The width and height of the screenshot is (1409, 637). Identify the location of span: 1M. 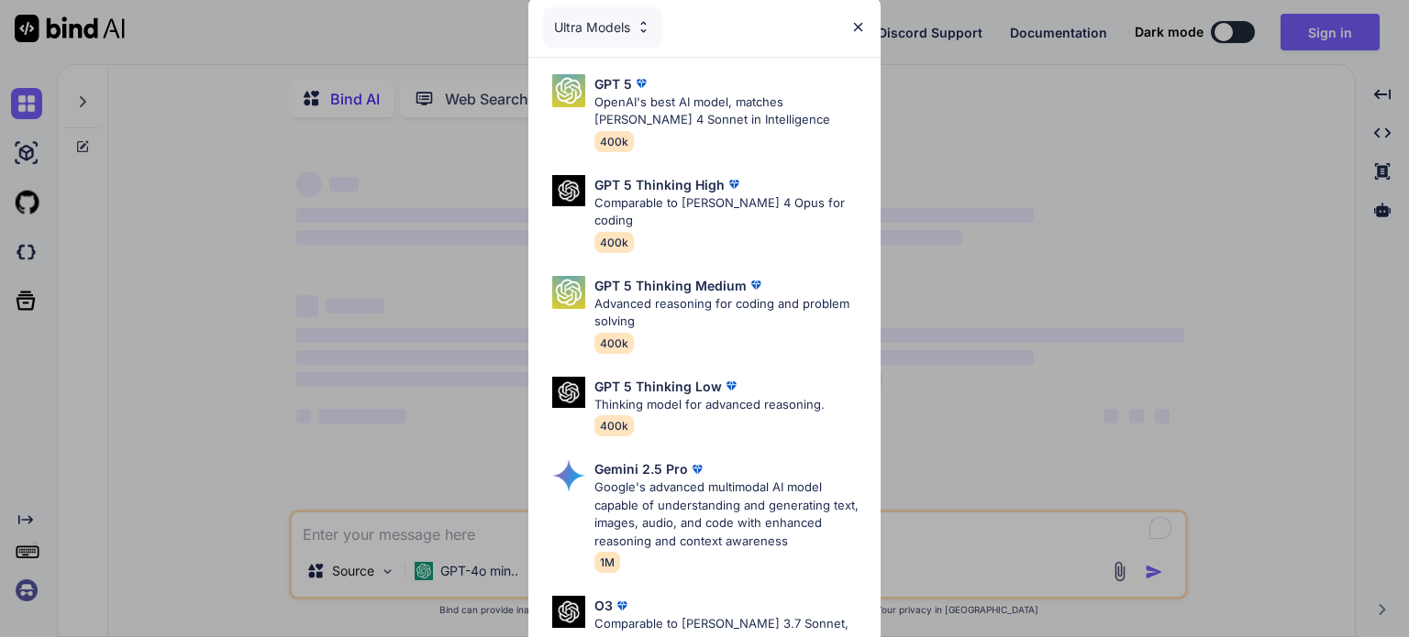
(607, 562).